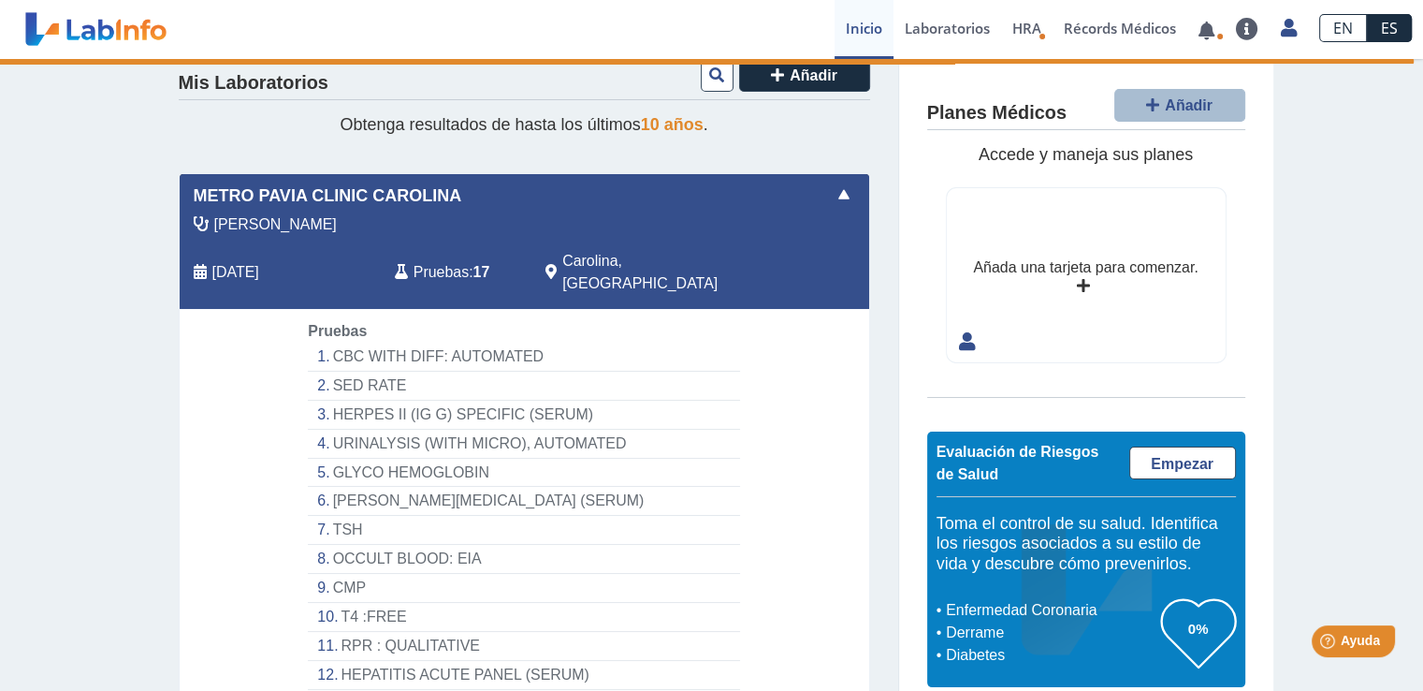 This screenshot has width=1423, height=691. I want to click on li: T4 :FREE, so click(523, 617).